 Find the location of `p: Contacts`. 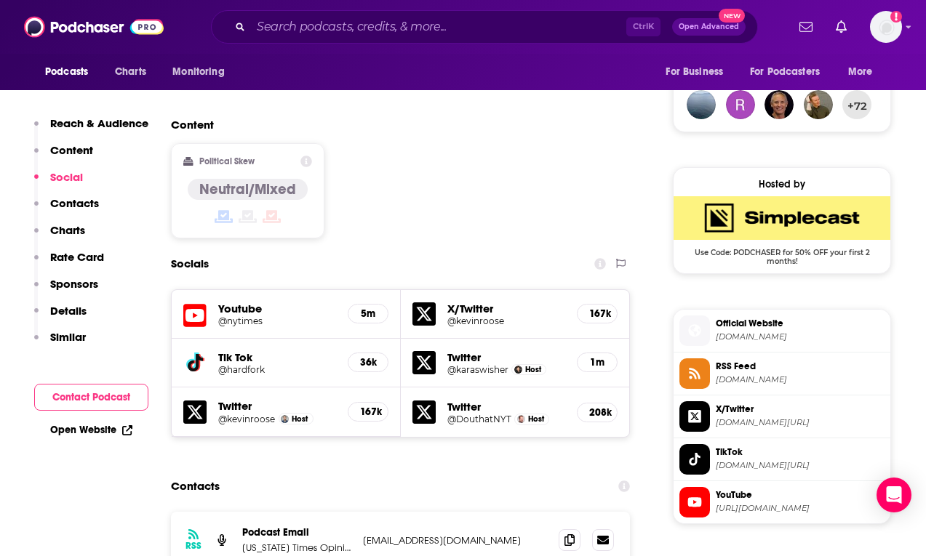

p: Contacts is located at coordinates (74, 203).